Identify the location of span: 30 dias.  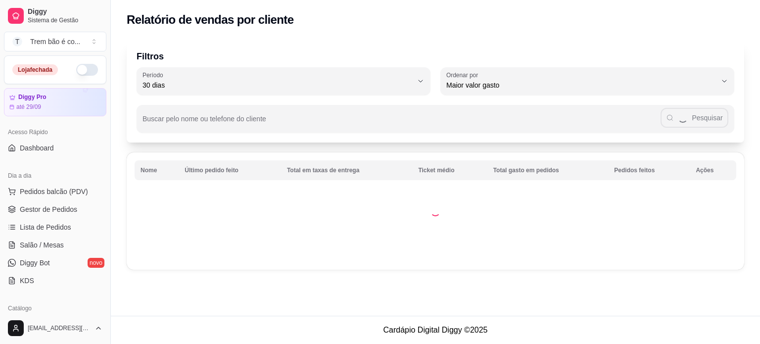
(278, 85).